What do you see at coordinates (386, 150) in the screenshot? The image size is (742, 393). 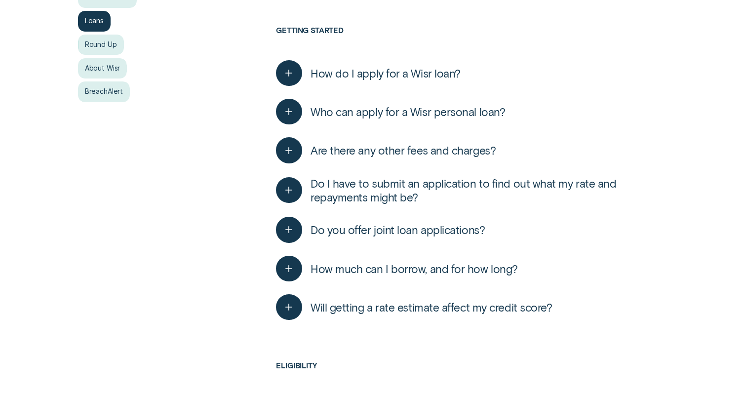 I see `button: Are there any other fees and charges?` at bounding box center [386, 150].